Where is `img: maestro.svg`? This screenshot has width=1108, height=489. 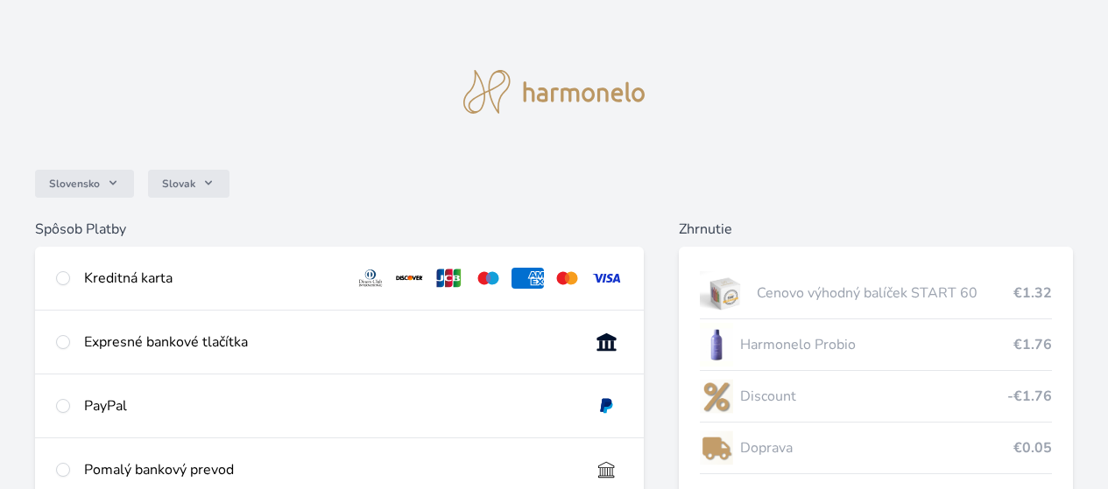 img: maestro.svg is located at coordinates (488, 278).